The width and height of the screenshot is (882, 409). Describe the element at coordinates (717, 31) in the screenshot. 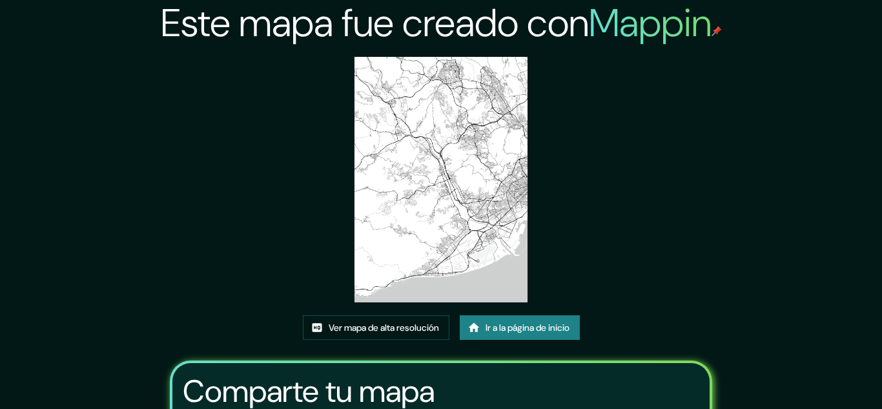

I see `img: pin de mapeo` at that location.